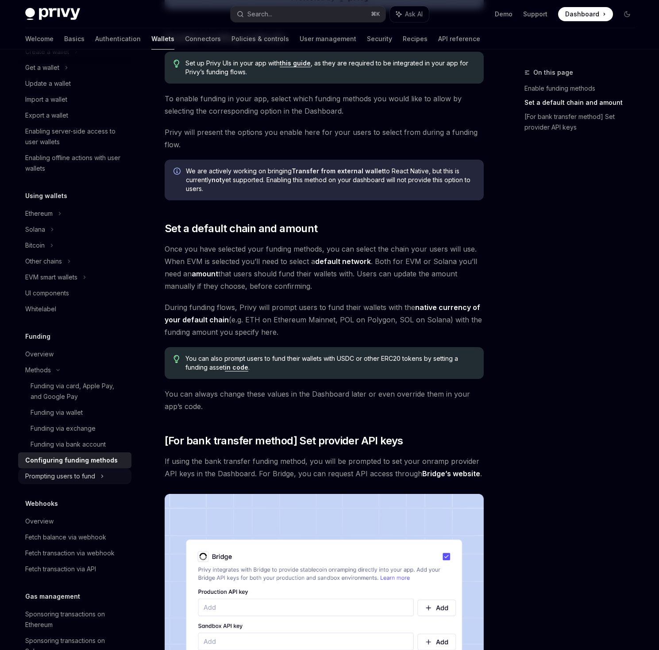 This screenshot has height=650, width=659. Describe the element at coordinates (75, 569) in the screenshot. I see `a: Fetch transaction via API` at that location.